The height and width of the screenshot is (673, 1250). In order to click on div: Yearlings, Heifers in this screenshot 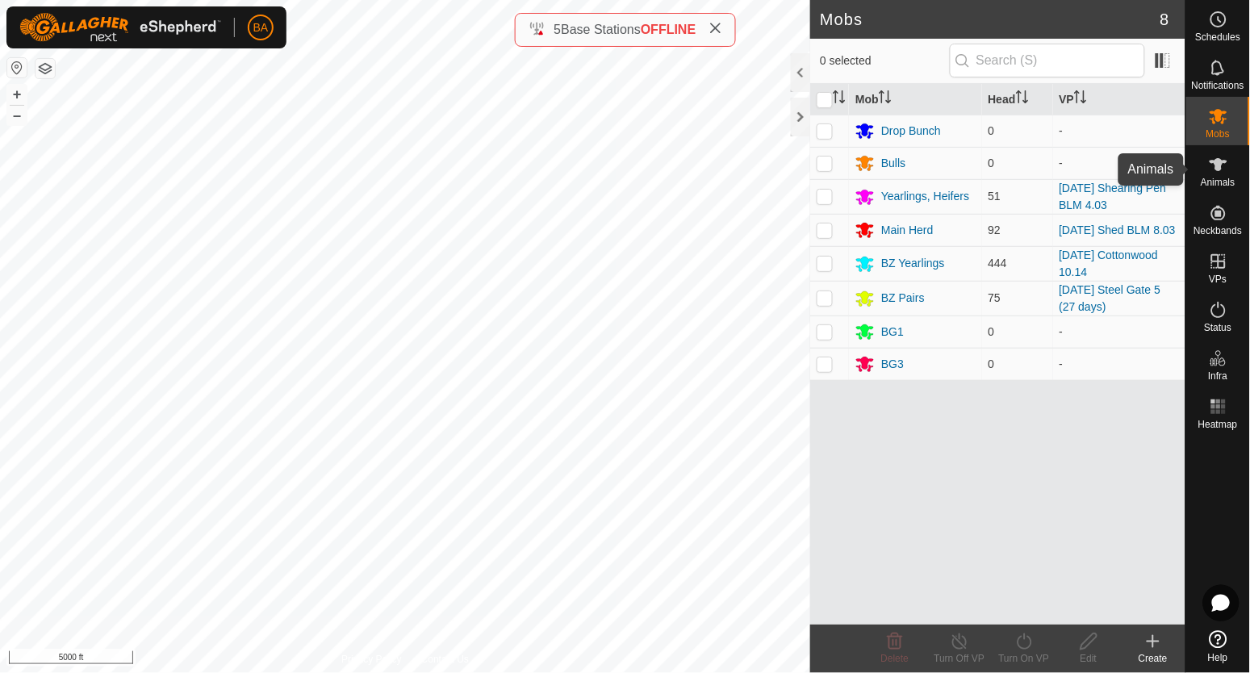, I will do `click(925, 196)`.